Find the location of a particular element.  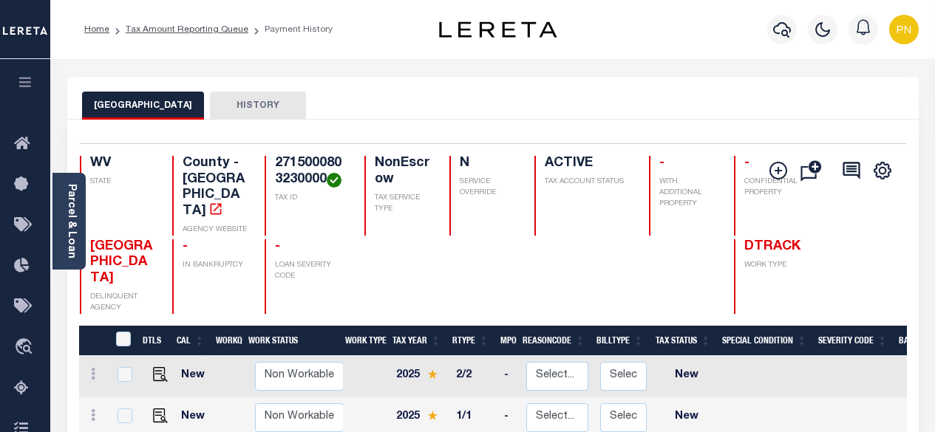

p: TAX SERVICE TYPE is located at coordinates (403, 204).